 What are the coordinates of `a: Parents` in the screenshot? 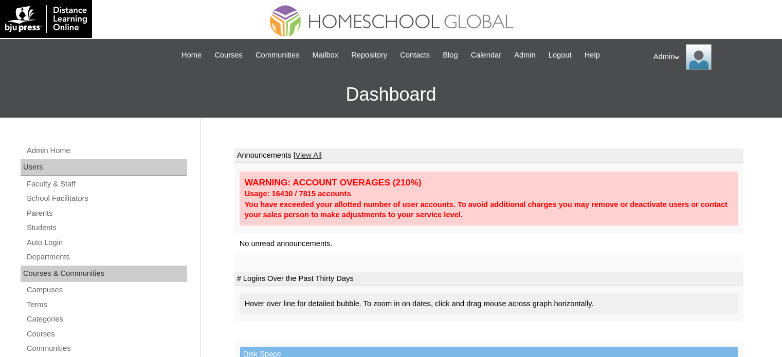 It's located at (106, 213).